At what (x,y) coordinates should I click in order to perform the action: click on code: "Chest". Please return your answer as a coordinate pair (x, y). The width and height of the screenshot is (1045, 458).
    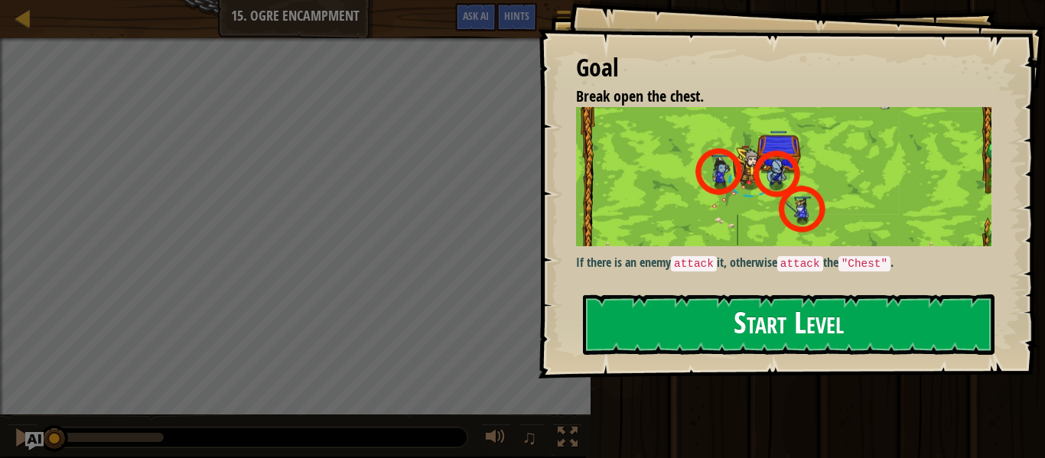
    Looking at the image, I should click on (865, 264).